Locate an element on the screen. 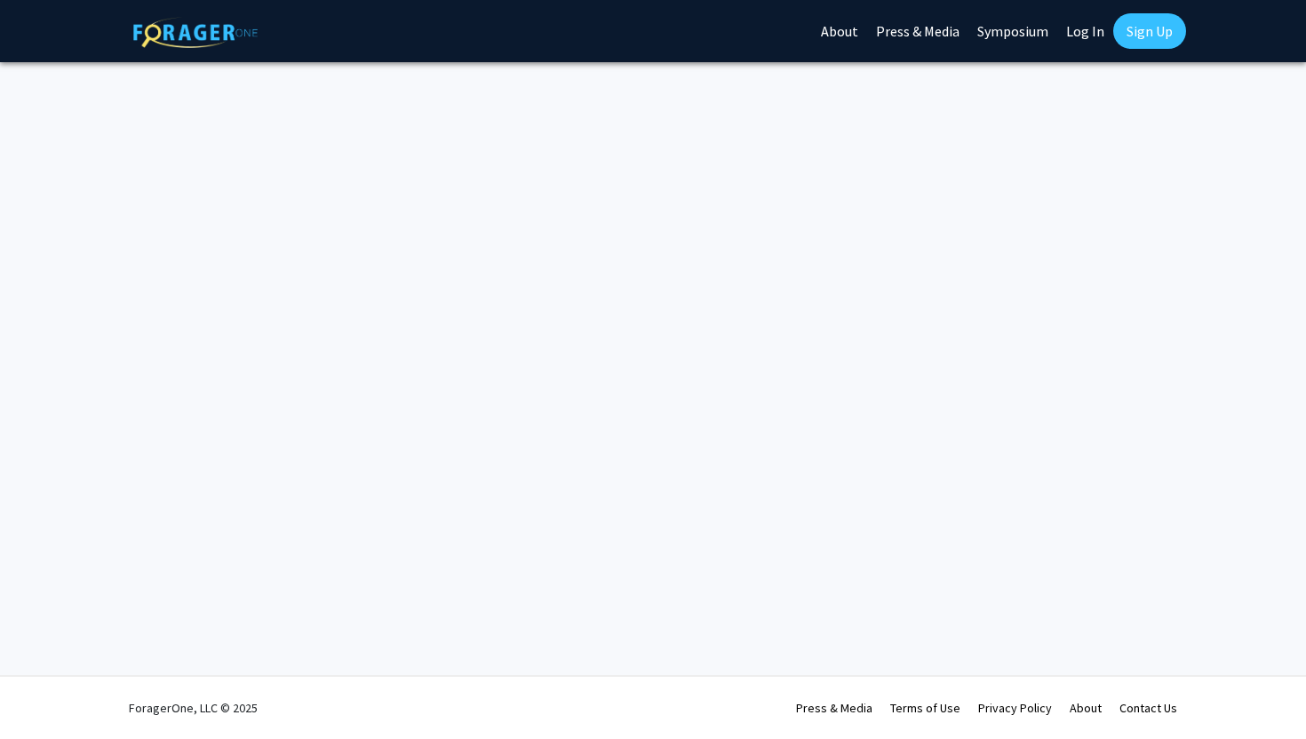  a: Terms of Use is located at coordinates (925, 708).